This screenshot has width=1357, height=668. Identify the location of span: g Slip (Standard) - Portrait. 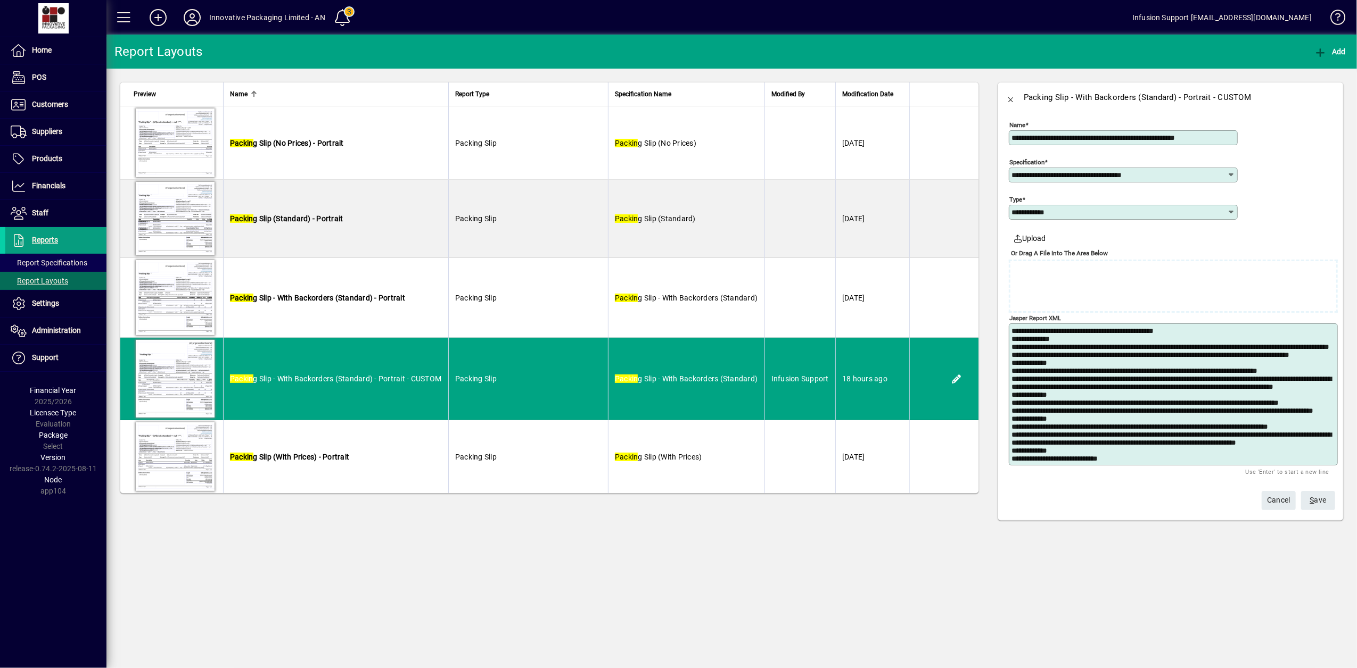
(286, 219).